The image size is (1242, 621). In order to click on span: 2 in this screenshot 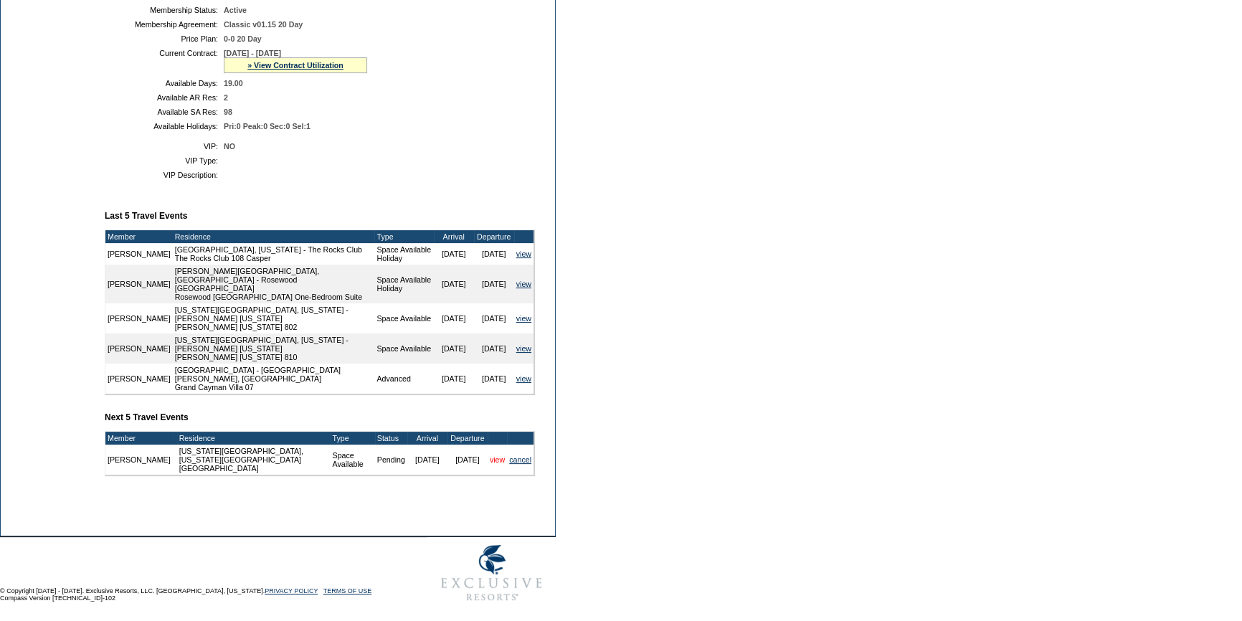, I will do `click(226, 98)`.